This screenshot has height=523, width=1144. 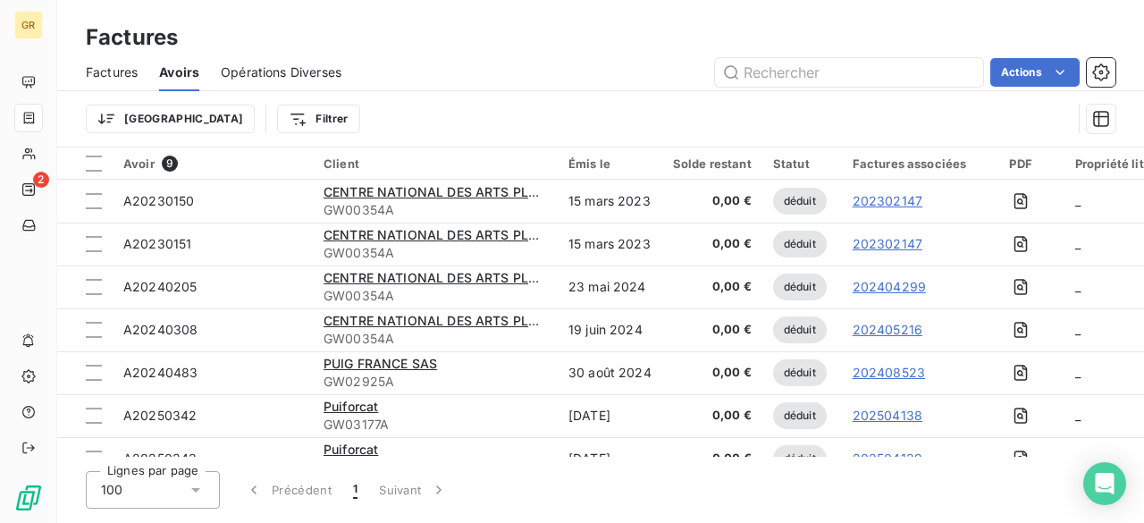 I want to click on div: Statut, so click(x=802, y=164).